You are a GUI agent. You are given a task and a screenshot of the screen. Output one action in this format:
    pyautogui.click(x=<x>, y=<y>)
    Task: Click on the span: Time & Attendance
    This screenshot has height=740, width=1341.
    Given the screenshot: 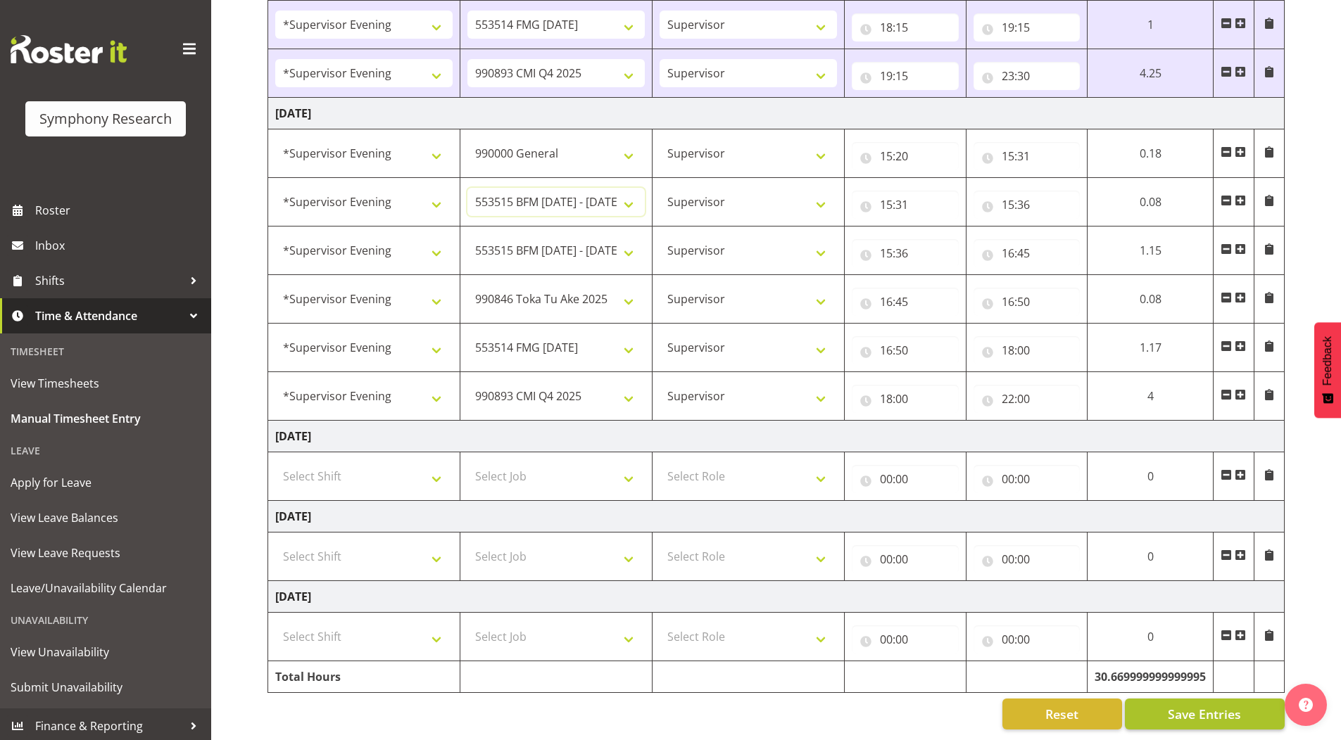 What is the action you would take?
    pyautogui.click(x=109, y=316)
    